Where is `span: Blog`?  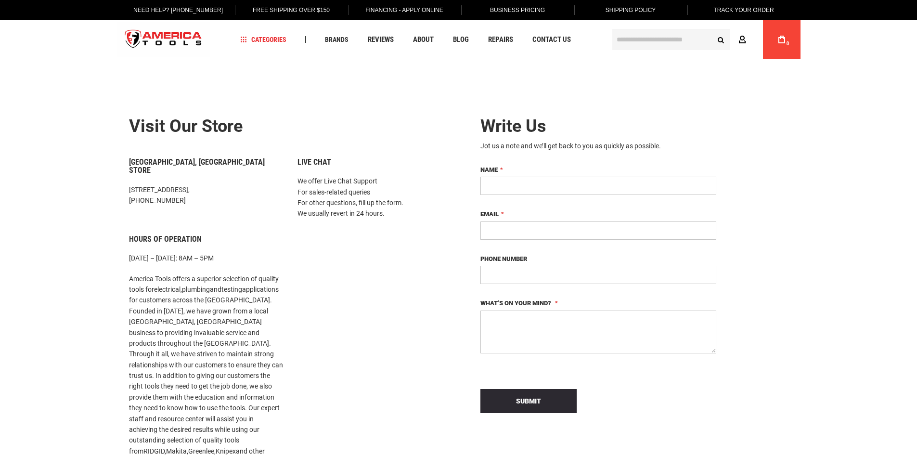
span: Blog is located at coordinates (461, 39).